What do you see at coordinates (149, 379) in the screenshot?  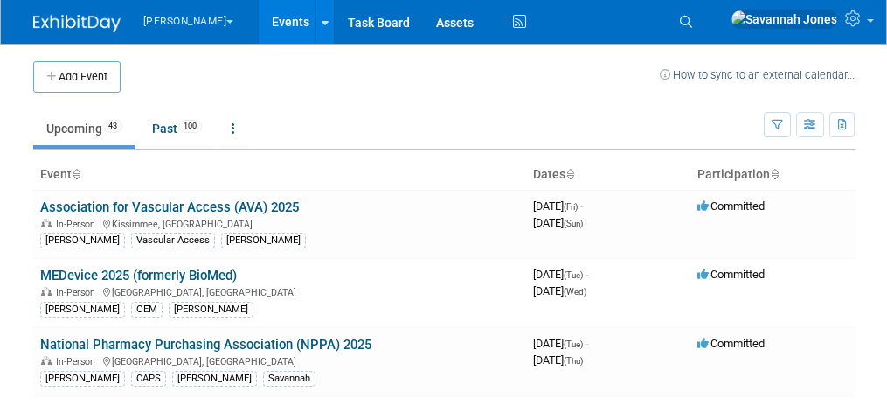 I see `div: CAPS` at bounding box center [149, 379].